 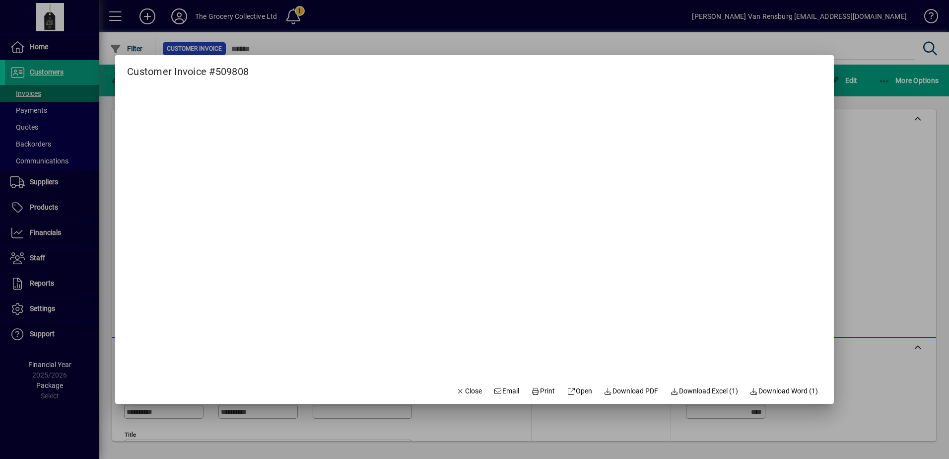 What do you see at coordinates (704, 391) in the screenshot?
I see `span: Download Excel (1)` at bounding box center [704, 391].